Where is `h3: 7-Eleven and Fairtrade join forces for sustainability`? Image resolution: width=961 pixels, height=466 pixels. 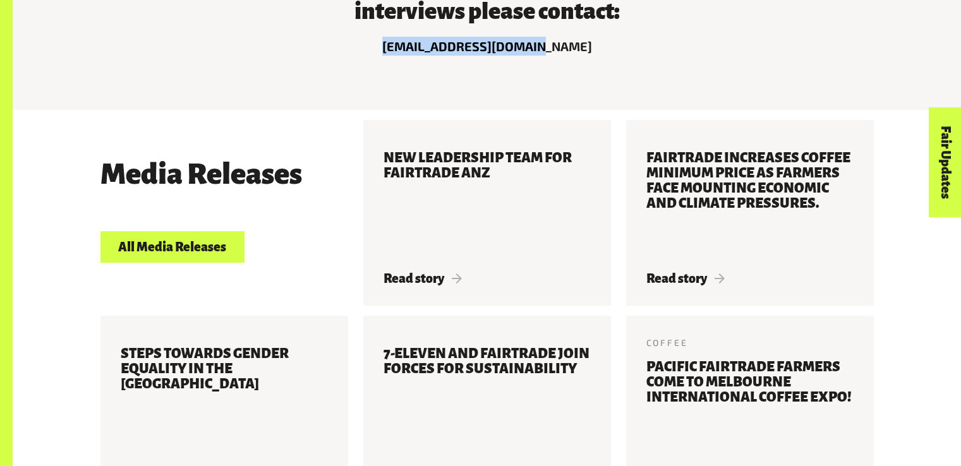
h3: 7-Eleven and Fairtrade join forces for sustainability is located at coordinates (487, 406).